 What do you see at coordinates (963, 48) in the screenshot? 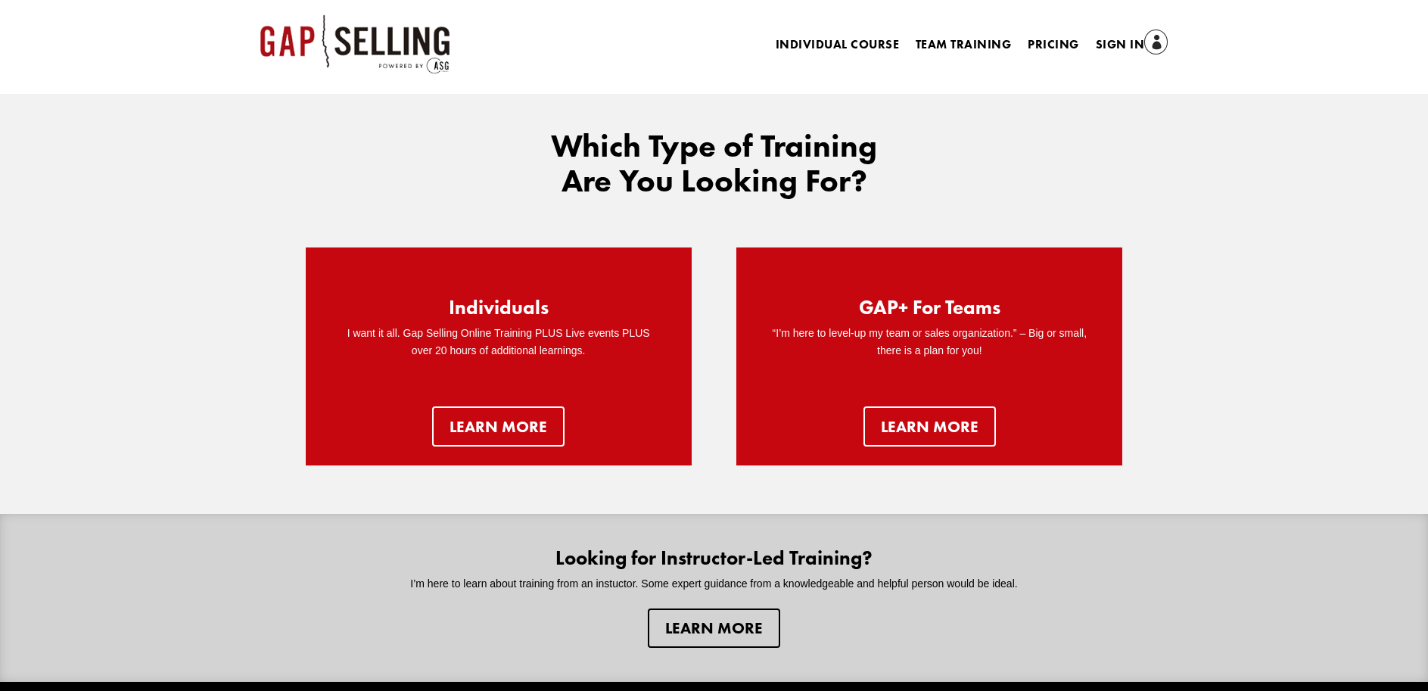
I see `a: Team Training` at bounding box center [963, 48].